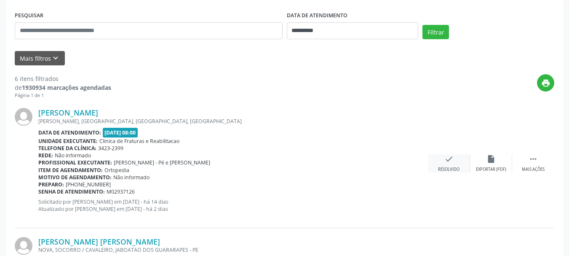 Image resolution: width=569 pixels, height=256 pixels. I want to click on i: keyboard_arrow_down, so click(56, 58).